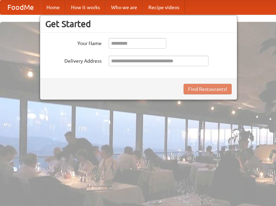 The width and height of the screenshot is (276, 206). Describe the element at coordinates (124, 7) in the screenshot. I see `a: Who we are` at that location.